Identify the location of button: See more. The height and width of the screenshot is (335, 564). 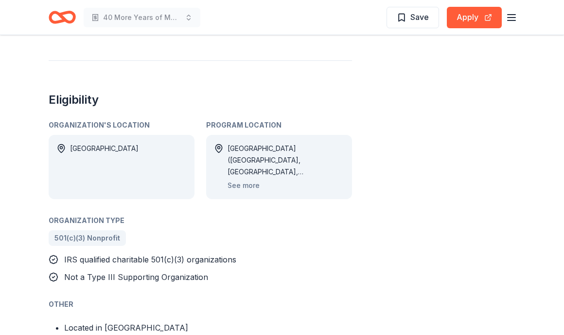
(244, 185).